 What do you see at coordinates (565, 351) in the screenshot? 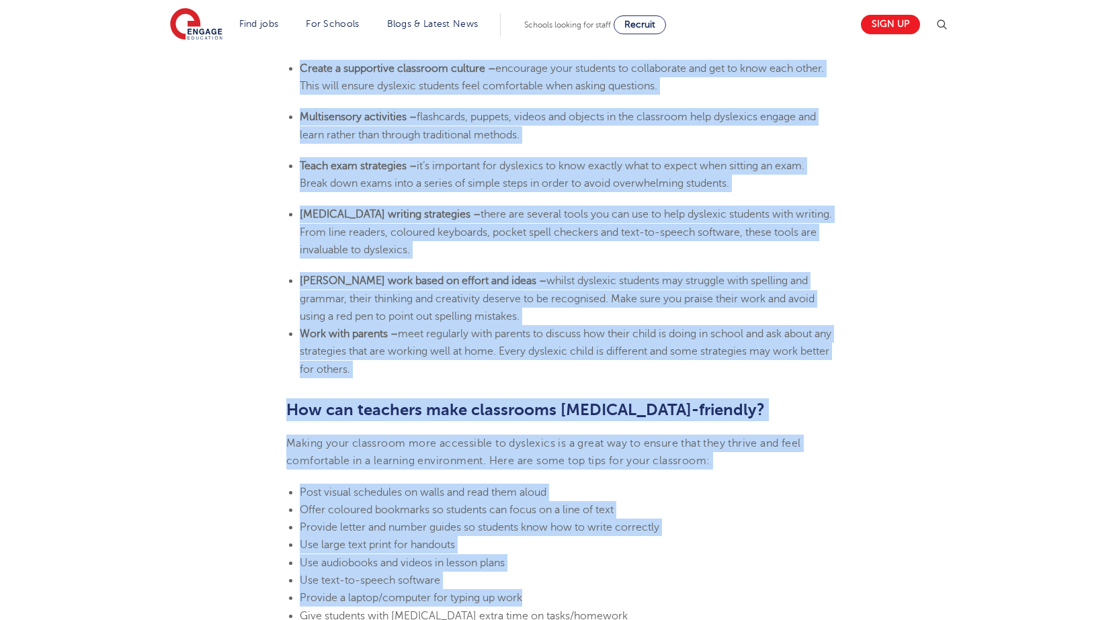
I see `span: meet regularly with parents to discuss how their child is doing in school and ask about any strat...` at bounding box center [565, 351].